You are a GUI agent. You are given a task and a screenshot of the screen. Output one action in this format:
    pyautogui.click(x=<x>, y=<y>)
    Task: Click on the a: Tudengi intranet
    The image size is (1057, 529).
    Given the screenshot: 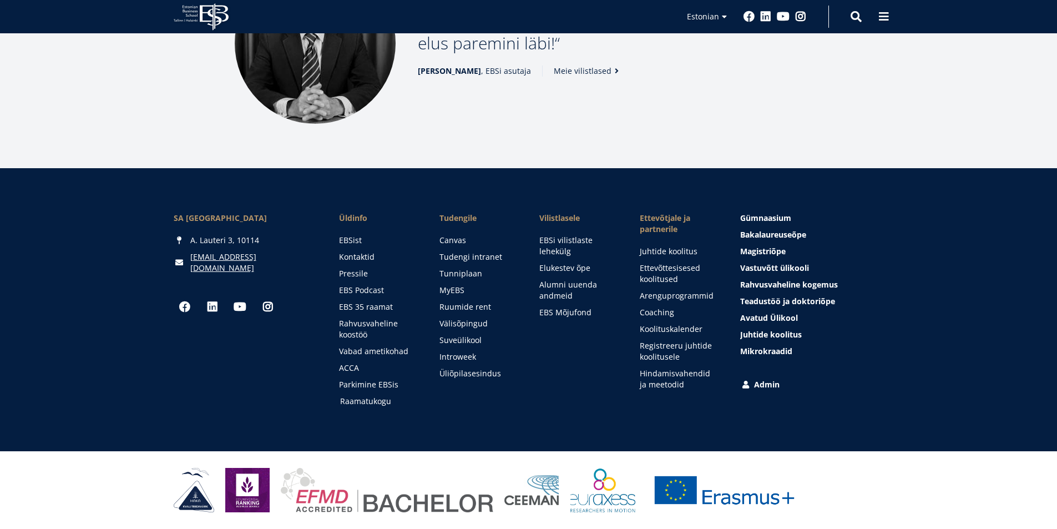 What is the action you would take?
    pyautogui.click(x=478, y=257)
    